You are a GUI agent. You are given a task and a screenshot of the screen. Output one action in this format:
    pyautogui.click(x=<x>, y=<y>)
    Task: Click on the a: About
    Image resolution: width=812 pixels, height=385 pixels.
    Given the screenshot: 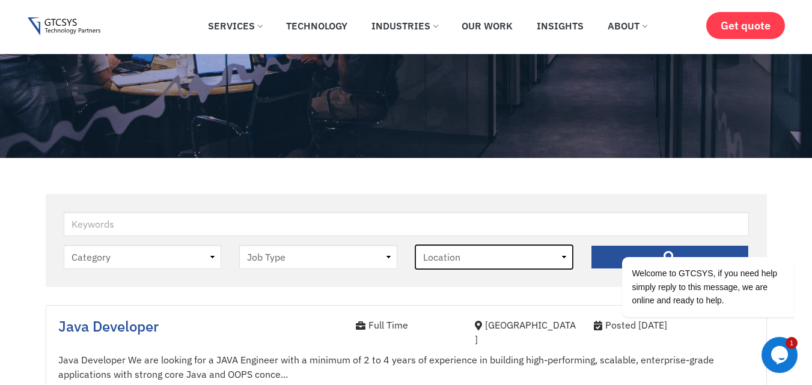 What is the action you would take?
    pyautogui.click(x=627, y=26)
    